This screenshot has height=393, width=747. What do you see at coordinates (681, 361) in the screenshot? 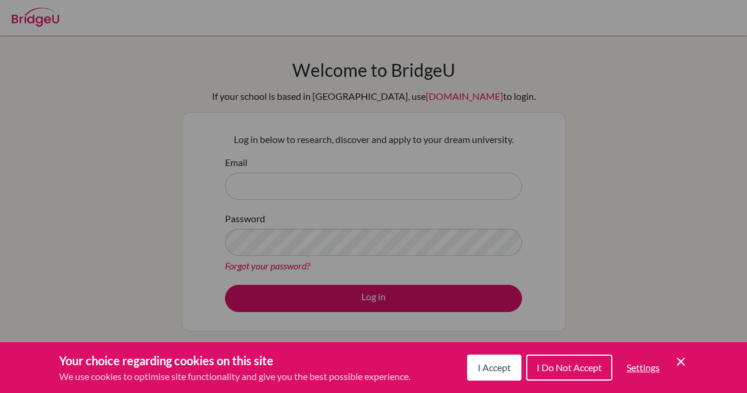
I see `button: Save and close` at bounding box center [681, 361].